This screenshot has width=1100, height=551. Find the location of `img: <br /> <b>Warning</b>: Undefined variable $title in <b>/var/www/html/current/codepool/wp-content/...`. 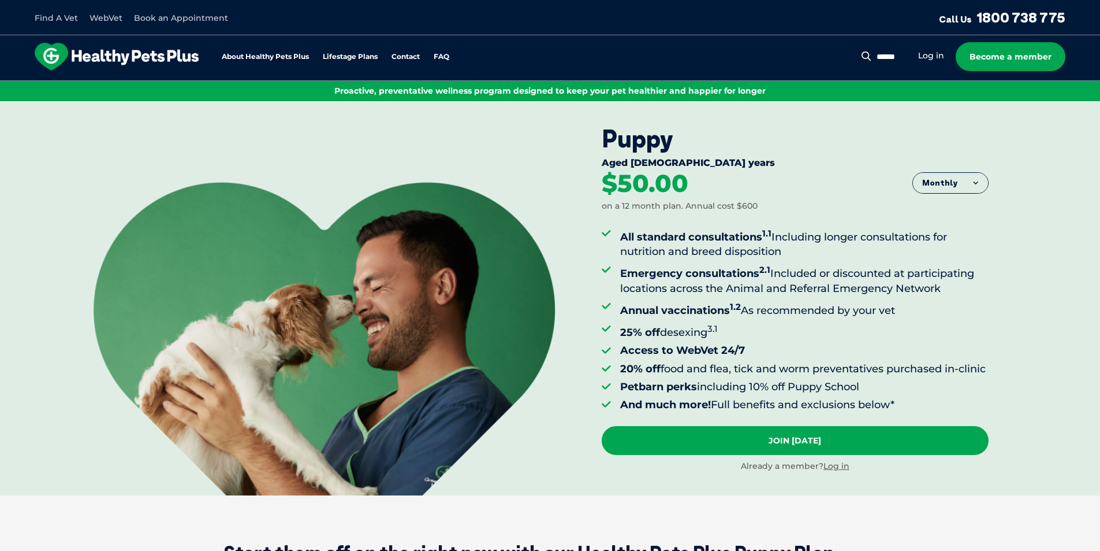

img: <br /> <b>Warning</b>: Undefined variable $title in <b>/var/www/html/current/codepool/wp-content/... is located at coordinates (325, 339).